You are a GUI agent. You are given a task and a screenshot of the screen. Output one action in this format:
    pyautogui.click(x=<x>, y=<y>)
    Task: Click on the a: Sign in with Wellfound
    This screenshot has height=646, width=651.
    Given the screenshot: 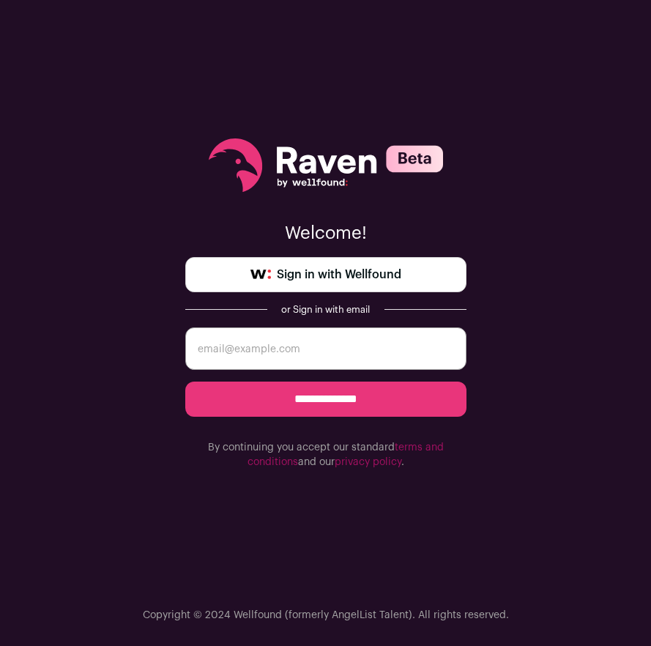 What is the action you would take?
    pyautogui.click(x=326, y=275)
    